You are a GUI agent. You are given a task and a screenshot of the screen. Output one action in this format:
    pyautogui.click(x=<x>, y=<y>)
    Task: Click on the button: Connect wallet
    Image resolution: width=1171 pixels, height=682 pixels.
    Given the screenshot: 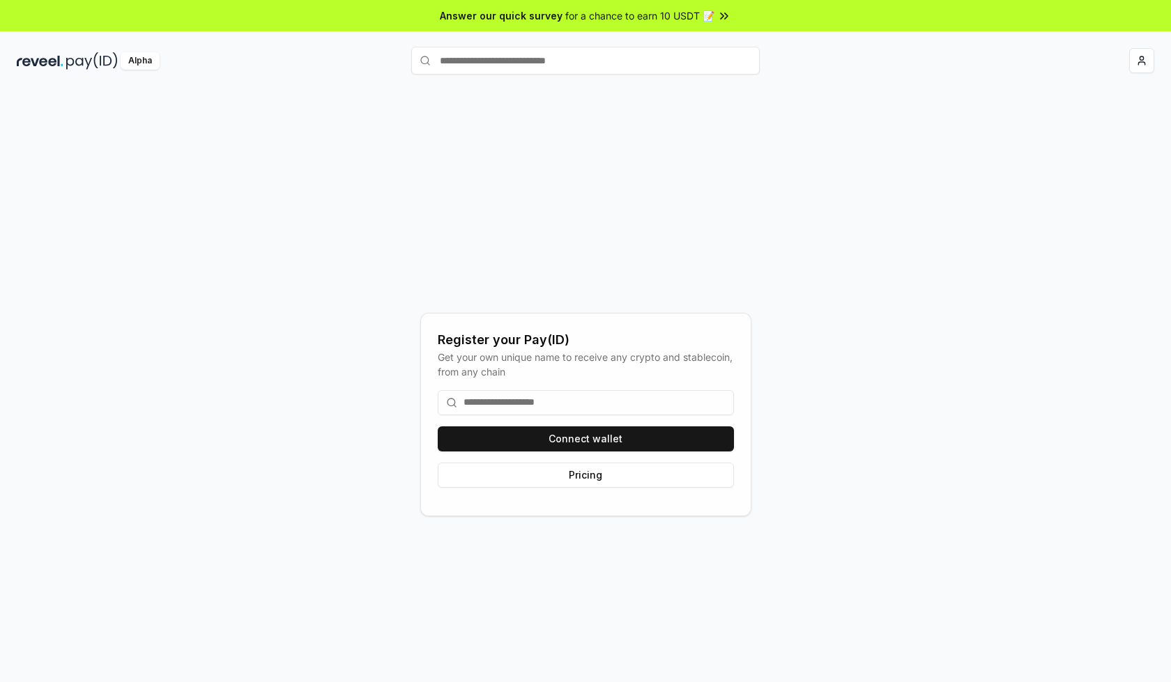 What is the action you would take?
    pyautogui.click(x=586, y=439)
    